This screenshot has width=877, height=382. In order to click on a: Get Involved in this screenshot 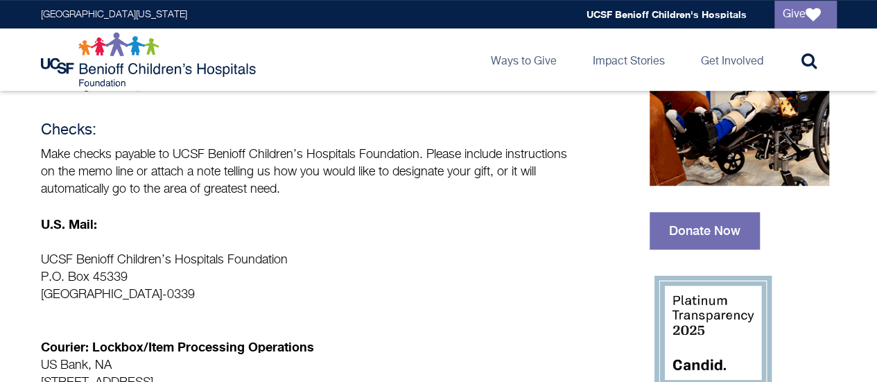, I will do `click(732, 60)`.